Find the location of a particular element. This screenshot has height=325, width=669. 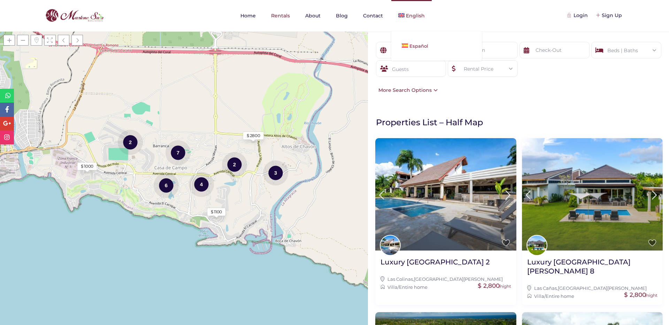

input: Check-Out is located at coordinates (554, 50).